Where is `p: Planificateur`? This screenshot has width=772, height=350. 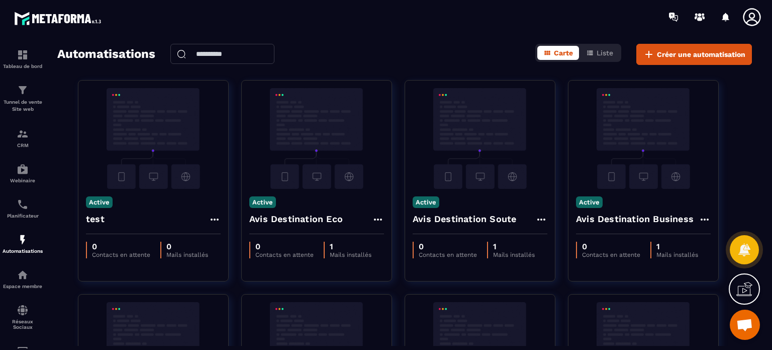
p: Planificateur is located at coordinates (23, 215).